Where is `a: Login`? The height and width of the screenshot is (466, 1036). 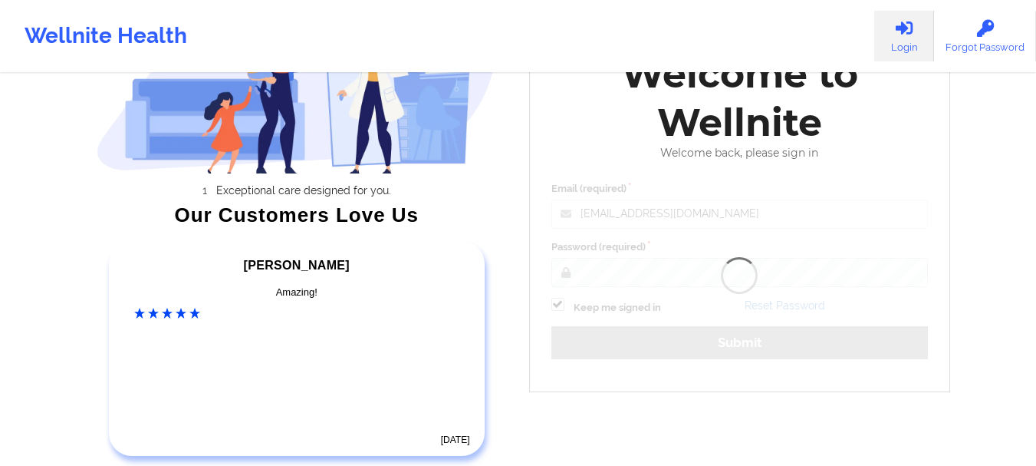 a: Login is located at coordinates (904, 36).